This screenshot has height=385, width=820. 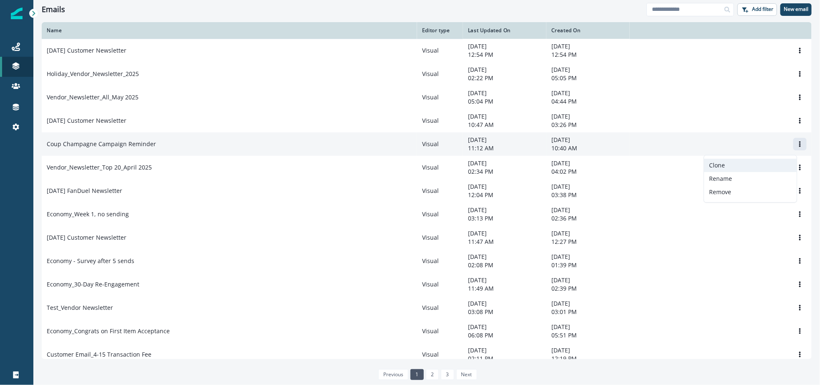 I want to click on p: 02:39 PM, so click(x=588, y=288).